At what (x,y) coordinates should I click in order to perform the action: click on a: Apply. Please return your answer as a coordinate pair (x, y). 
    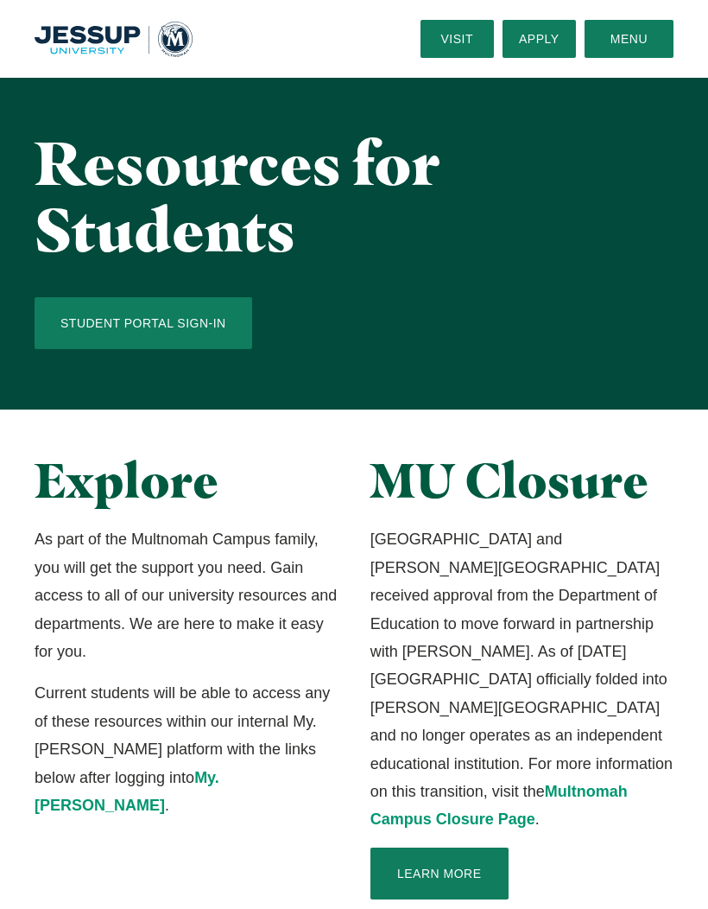
    Looking at the image, I should click on (539, 39).